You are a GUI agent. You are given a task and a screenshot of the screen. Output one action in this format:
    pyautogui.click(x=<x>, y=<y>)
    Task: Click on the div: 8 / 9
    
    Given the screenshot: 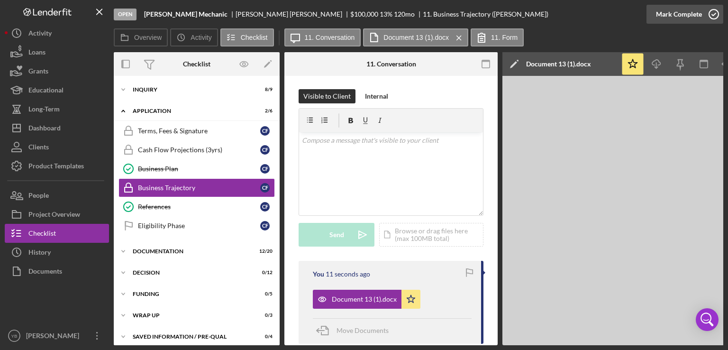 What is the action you would take?
    pyautogui.click(x=264, y=90)
    